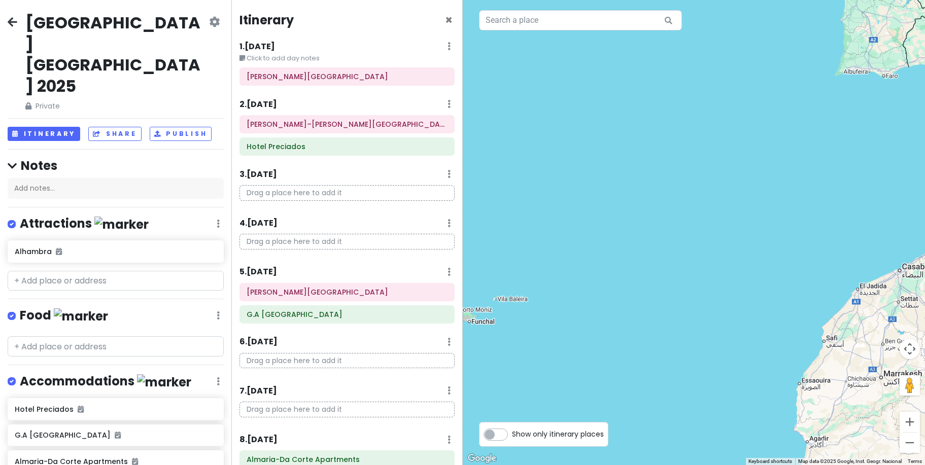 The width and height of the screenshot is (925, 465). I want to click on button: Zoom in, so click(910, 422).